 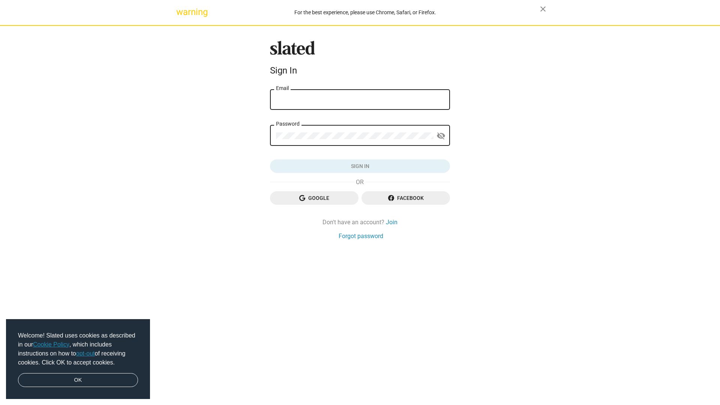 I want to click on span: Google, so click(x=314, y=198).